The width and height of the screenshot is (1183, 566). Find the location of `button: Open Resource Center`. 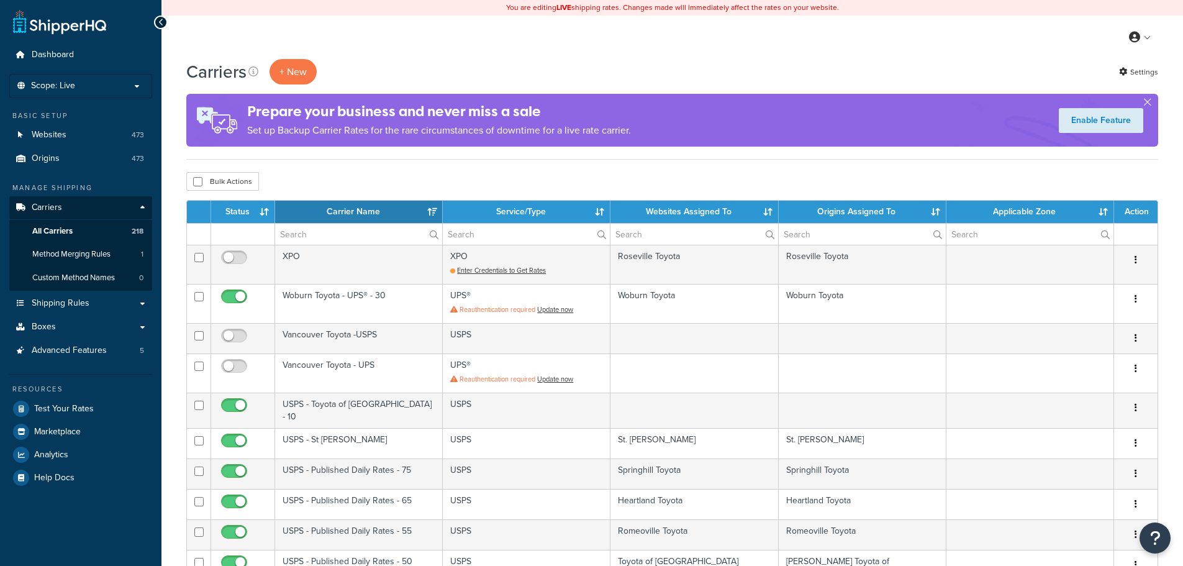

button: Open Resource Center is located at coordinates (1155, 538).